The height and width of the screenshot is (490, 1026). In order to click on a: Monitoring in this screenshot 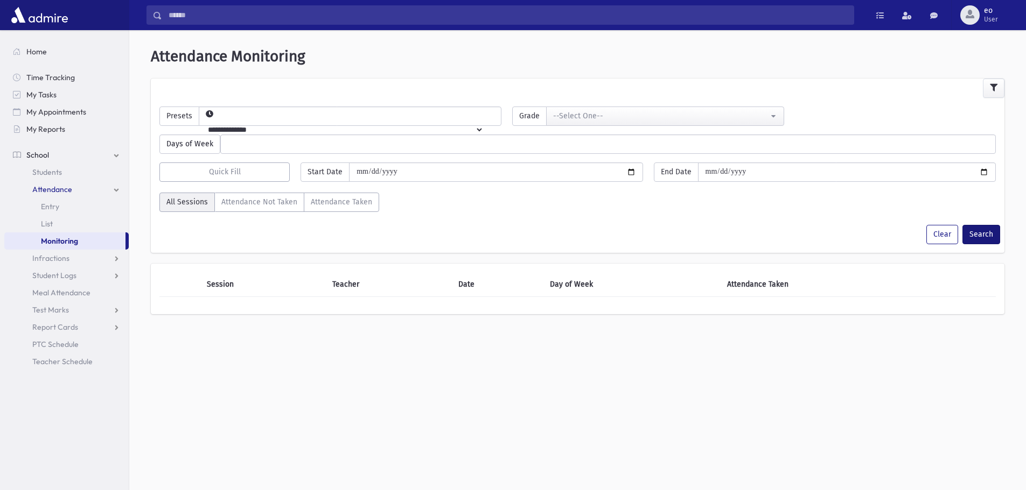, I will do `click(65, 241)`.